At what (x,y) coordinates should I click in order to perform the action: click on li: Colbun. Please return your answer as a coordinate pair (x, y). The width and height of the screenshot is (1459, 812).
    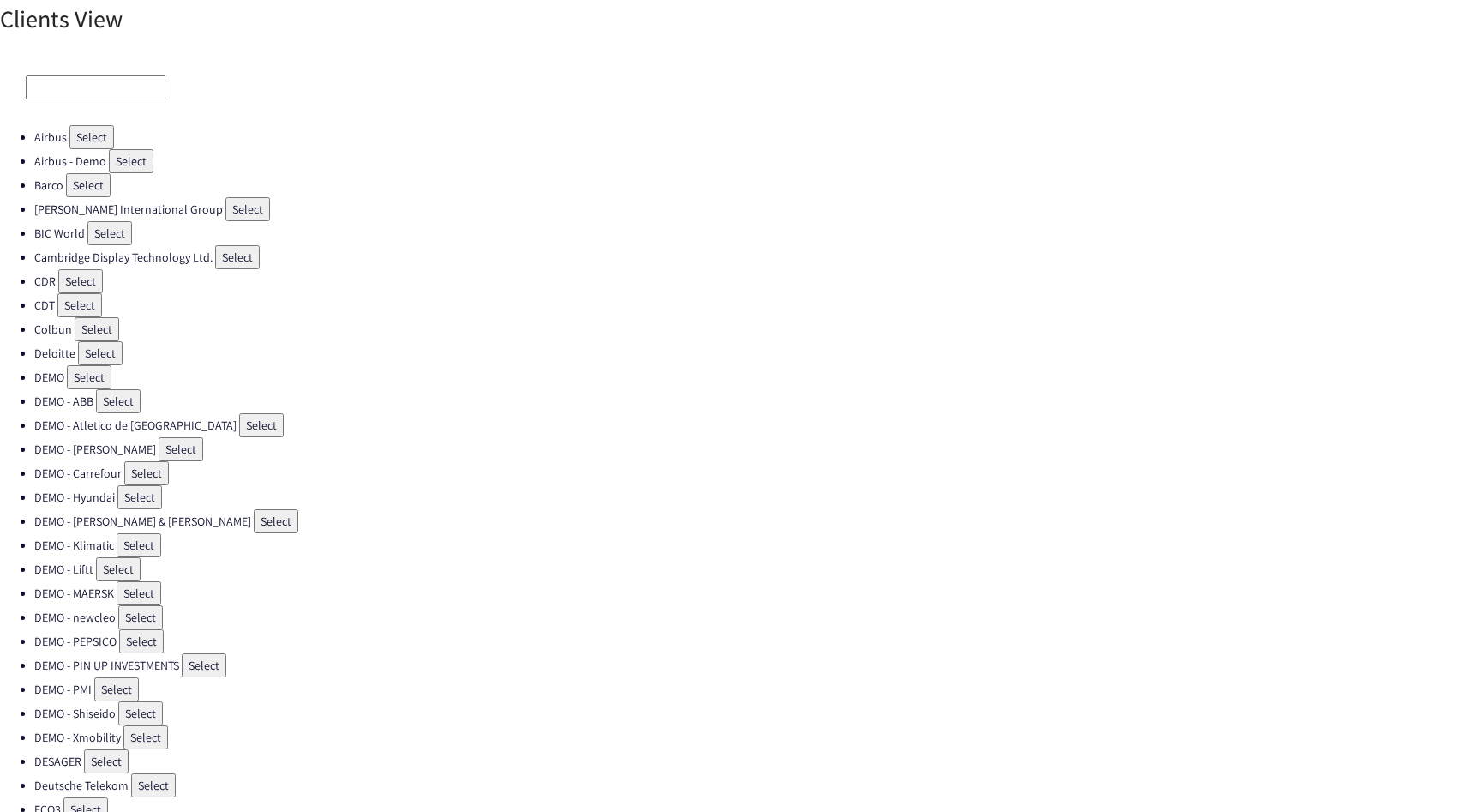
    Looking at the image, I should click on (746, 329).